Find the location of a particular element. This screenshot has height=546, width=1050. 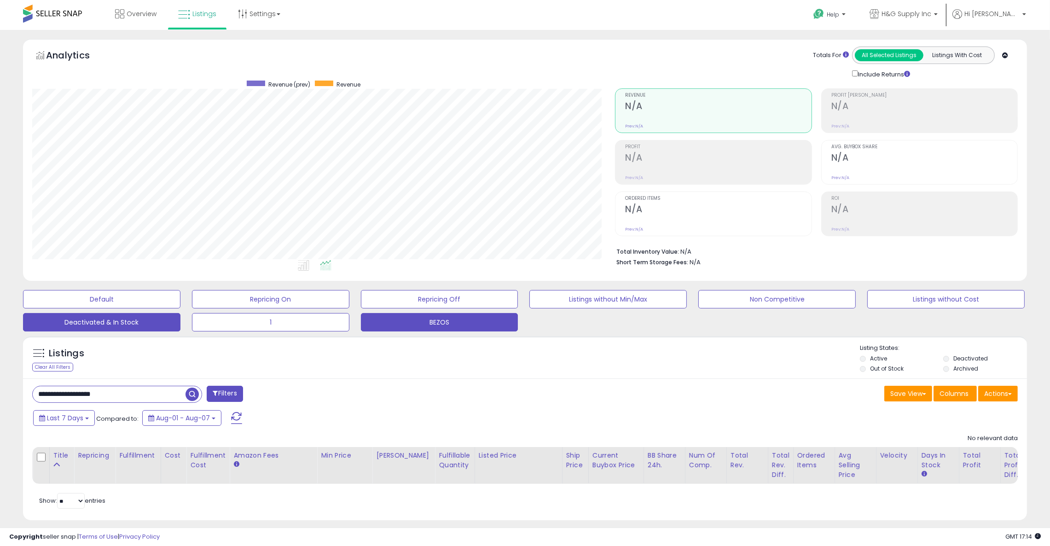

button: Last 7 Days is located at coordinates (64, 418).